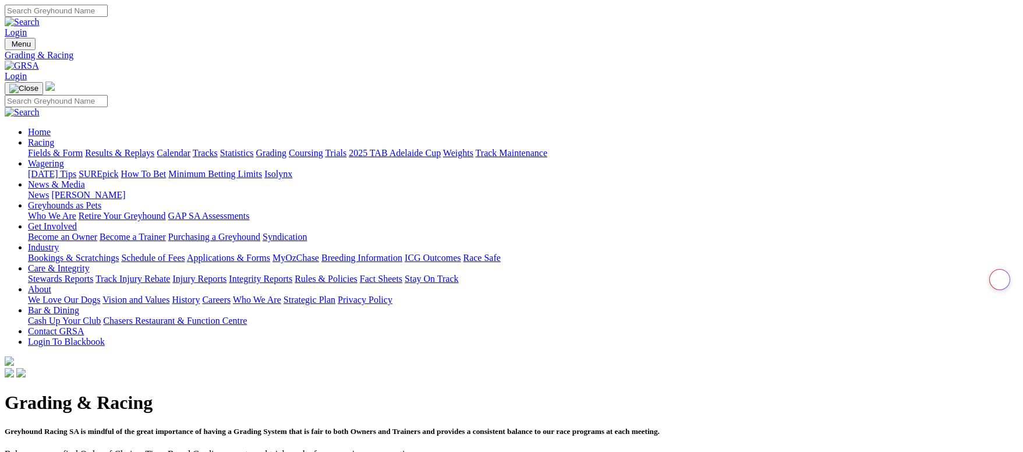 The height and width of the screenshot is (452, 1023). Describe the element at coordinates (523, 300) in the screenshot. I see `div: About` at that location.